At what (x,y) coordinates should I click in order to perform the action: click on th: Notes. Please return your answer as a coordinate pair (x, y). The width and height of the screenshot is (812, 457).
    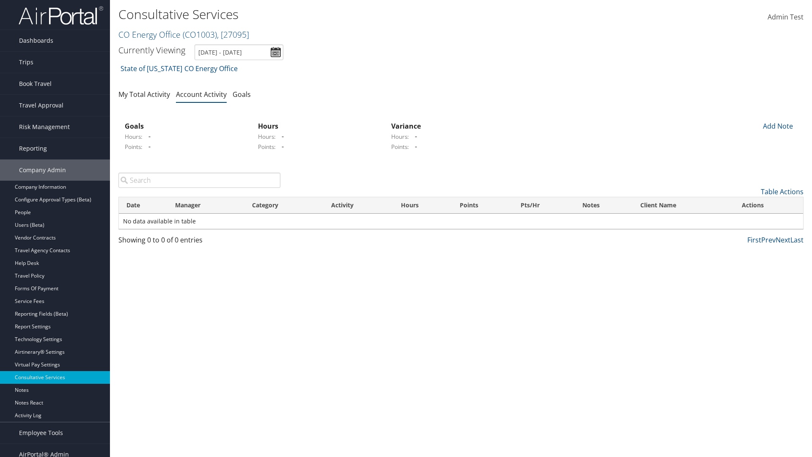
    Looking at the image, I should click on (604, 205).